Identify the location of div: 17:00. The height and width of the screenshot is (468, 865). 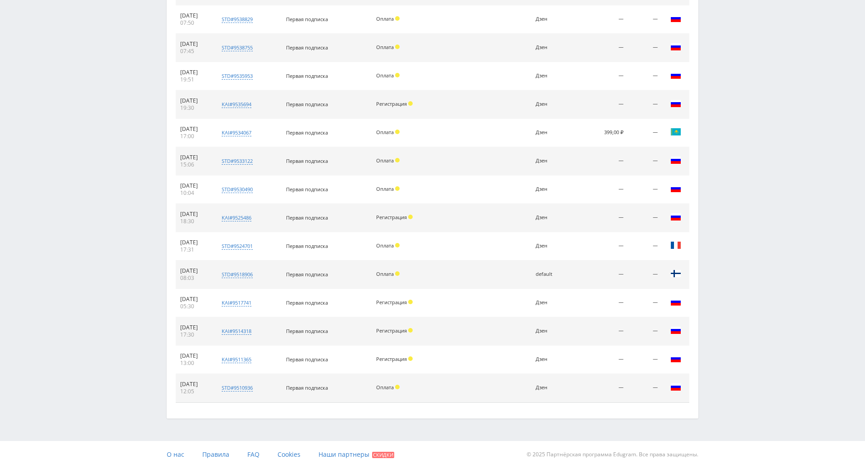
(194, 136).